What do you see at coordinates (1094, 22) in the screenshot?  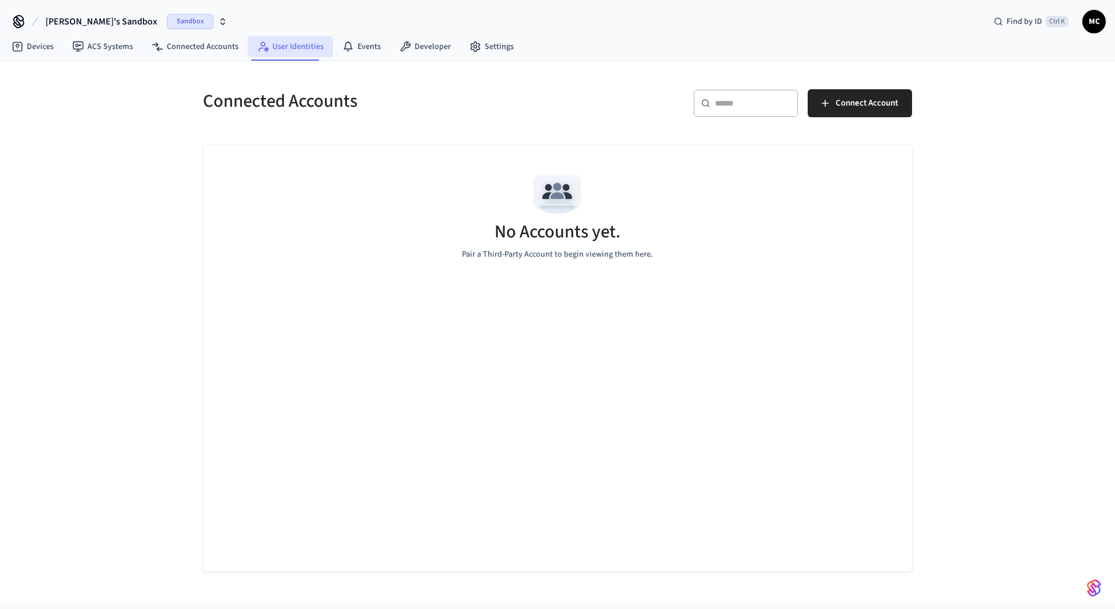 I see `span: MC` at bounding box center [1094, 22].